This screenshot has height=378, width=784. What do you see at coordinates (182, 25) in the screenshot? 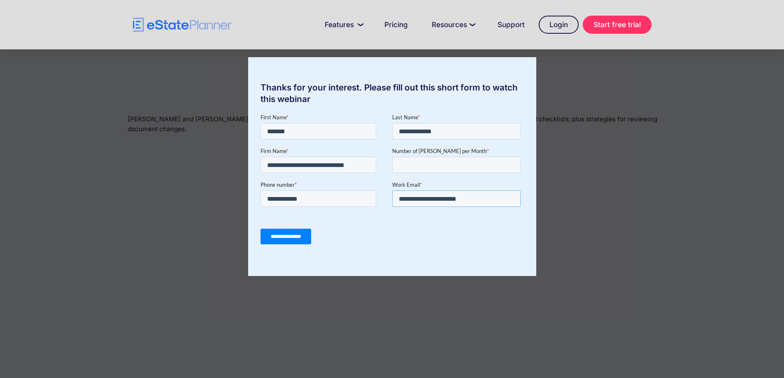
I see `a: home` at bounding box center [182, 25].